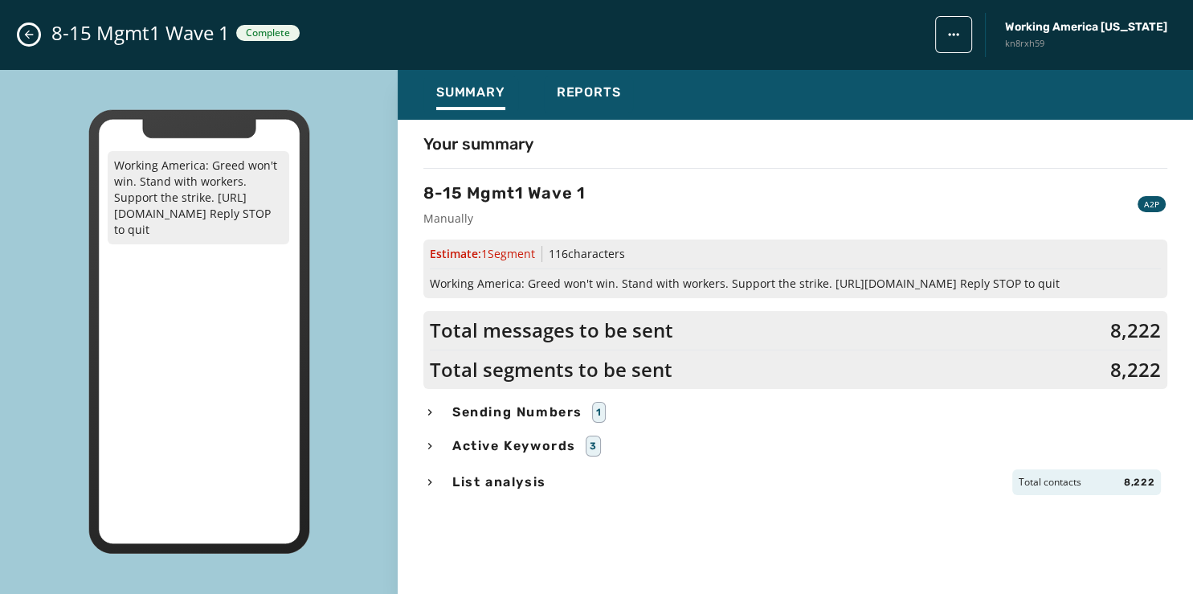  I want to click on div: 3, so click(593, 446).